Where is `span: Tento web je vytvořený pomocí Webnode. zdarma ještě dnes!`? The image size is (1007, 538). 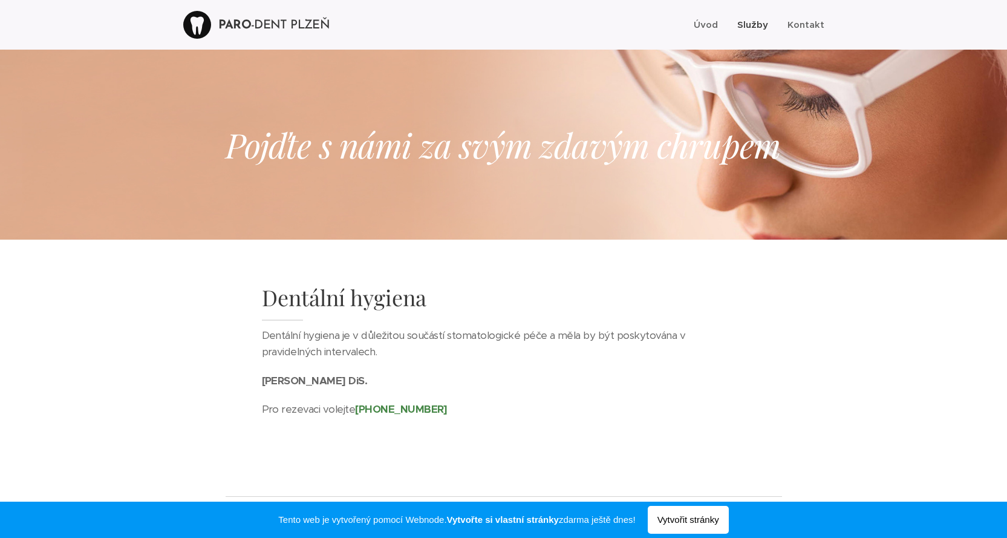 span: Tento web je vytvořený pomocí Webnode. zdarma ještě dnes! is located at coordinates (457, 520).